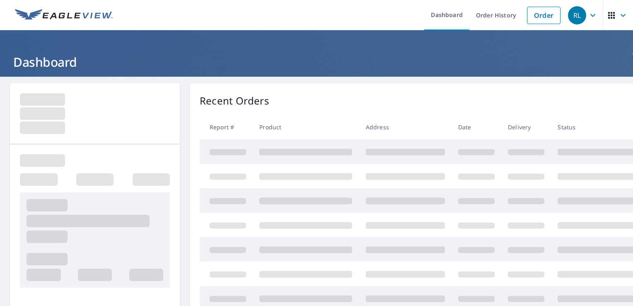  I want to click on h1: Dashboard, so click(316, 62).